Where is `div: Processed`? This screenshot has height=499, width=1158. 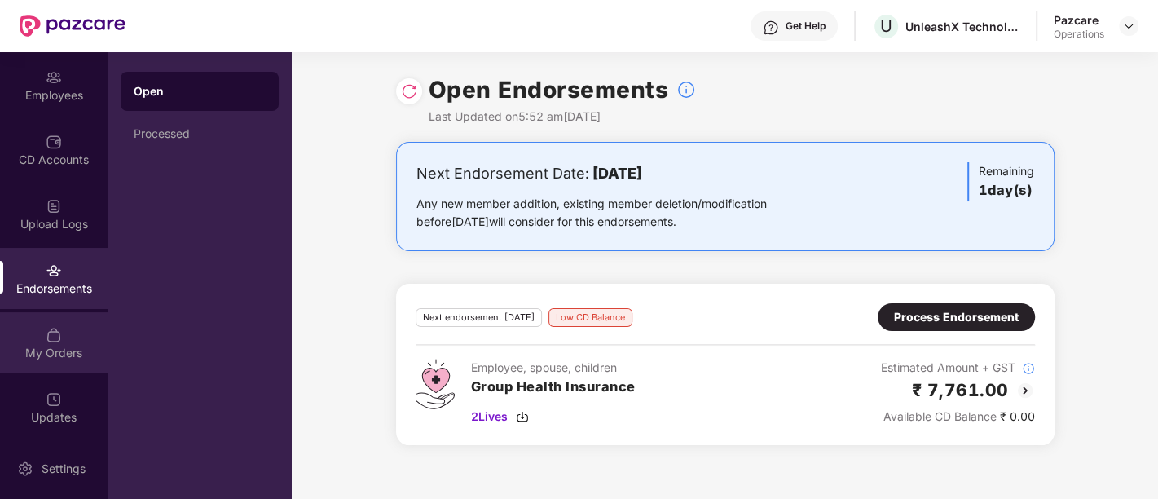
div: Processed is located at coordinates (200, 134).